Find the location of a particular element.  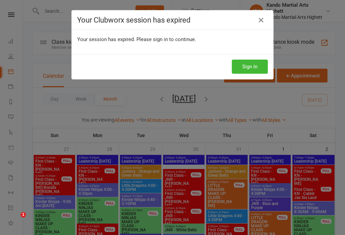

span: Your session has expired. Please sign in to continue. is located at coordinates (136, 39).